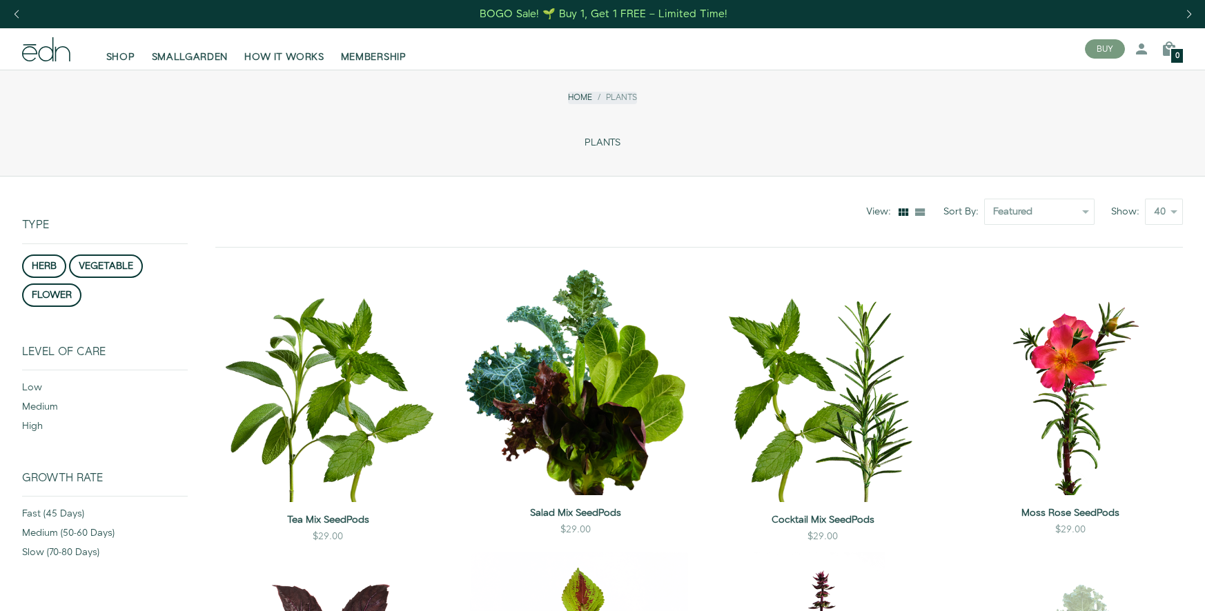 This screenshot has width=1205, height=611. What do you see at coordinates (1177, 56) in the screenshot?
I see `span: 0` at bounding box center [1177, 56].